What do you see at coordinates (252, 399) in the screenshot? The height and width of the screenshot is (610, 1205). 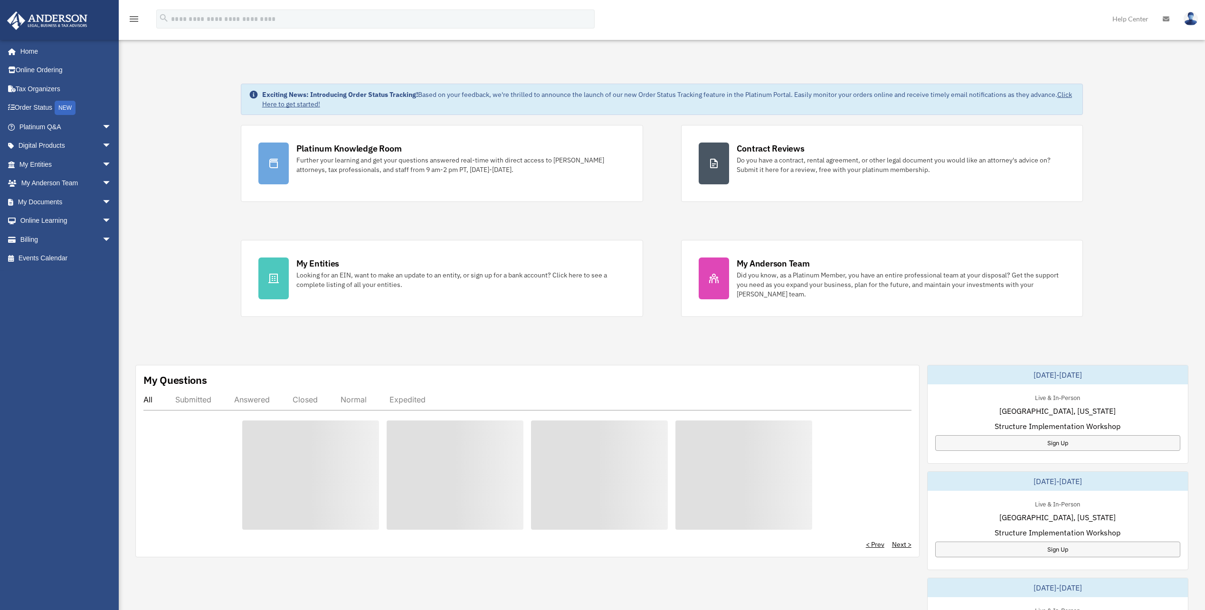 I see `div: Answered` at bounding box center [252, 399].